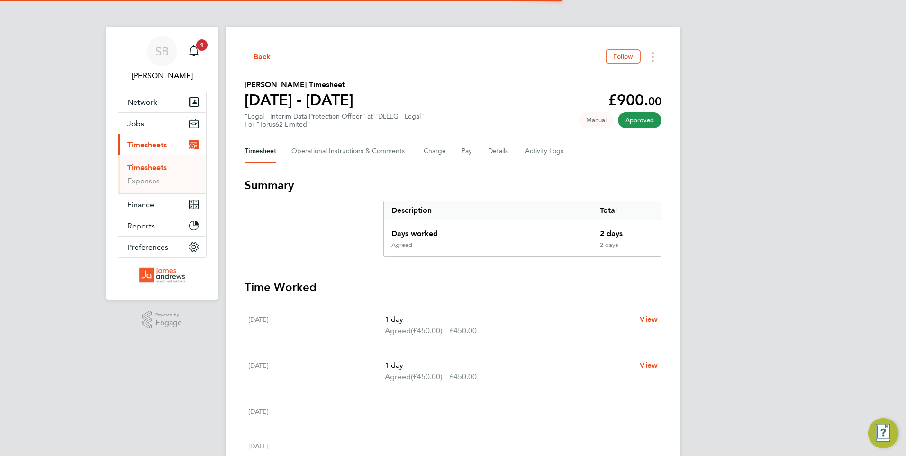  I want to click on button: Timesheets, so click(162, 145).